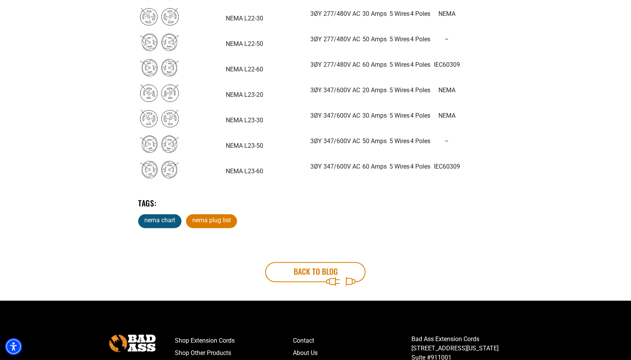 The image size is (631, 360). Describe the element at coordinates (316, 203) in the screenshot. I see `h5: Tags:` at that location.